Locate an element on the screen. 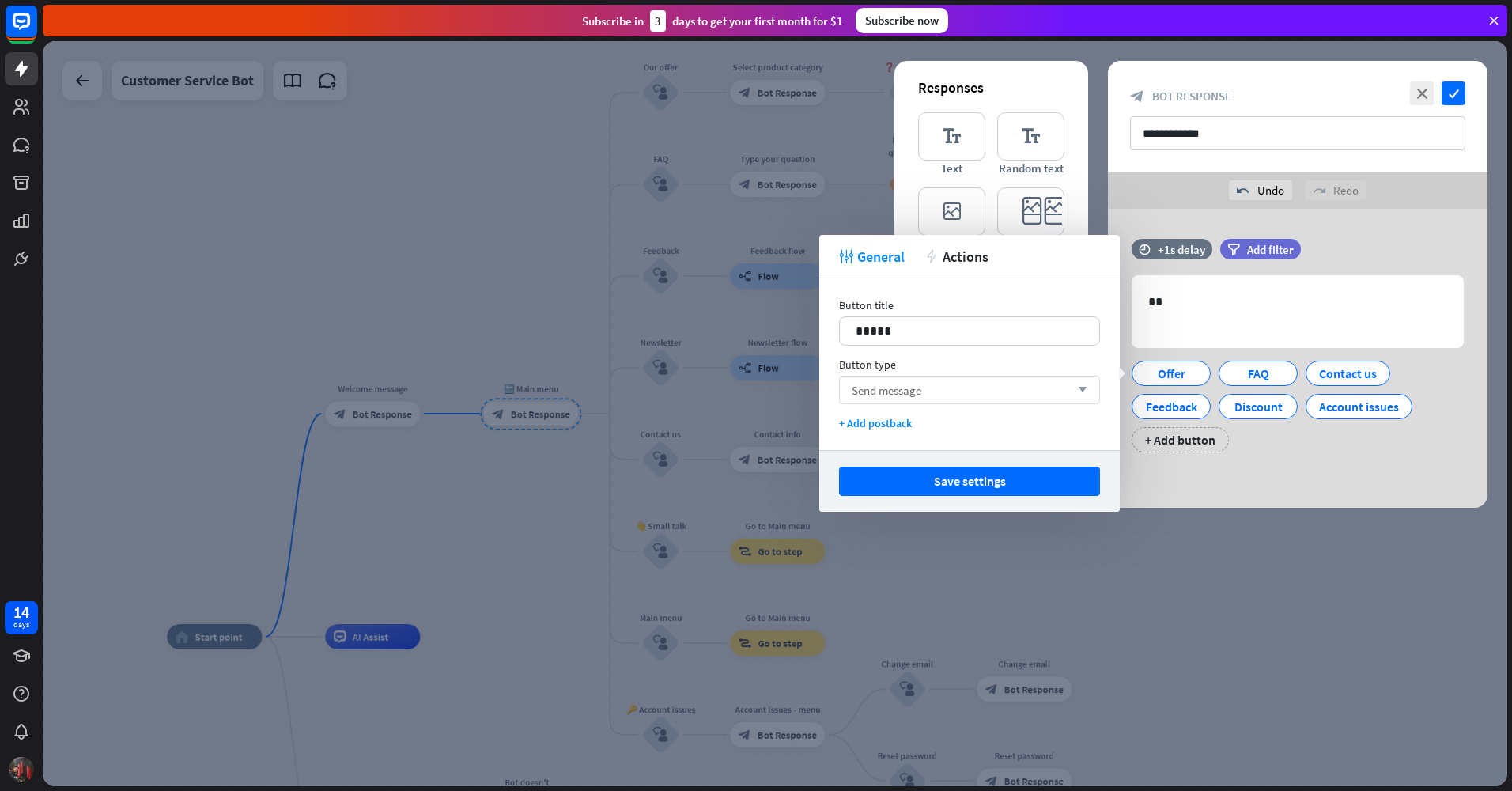 The image size is (1512, 791). div: Contact us is located at coordinates (1347, 374).